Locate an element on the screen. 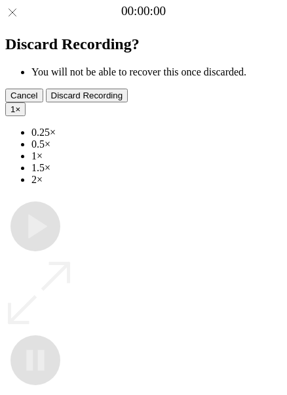 The width and height of the screenshot is (287, 395). a: 00:00:00 is located at coordinates (144, 11).